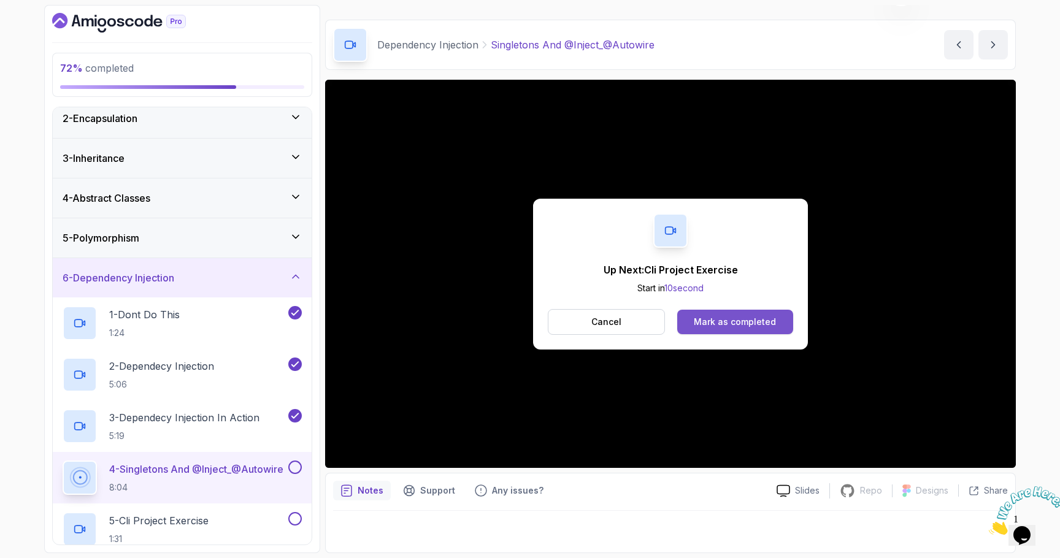 The width and height of the screenshot is (1060, 558). I want to click on button: previous content, so click(958, 45).